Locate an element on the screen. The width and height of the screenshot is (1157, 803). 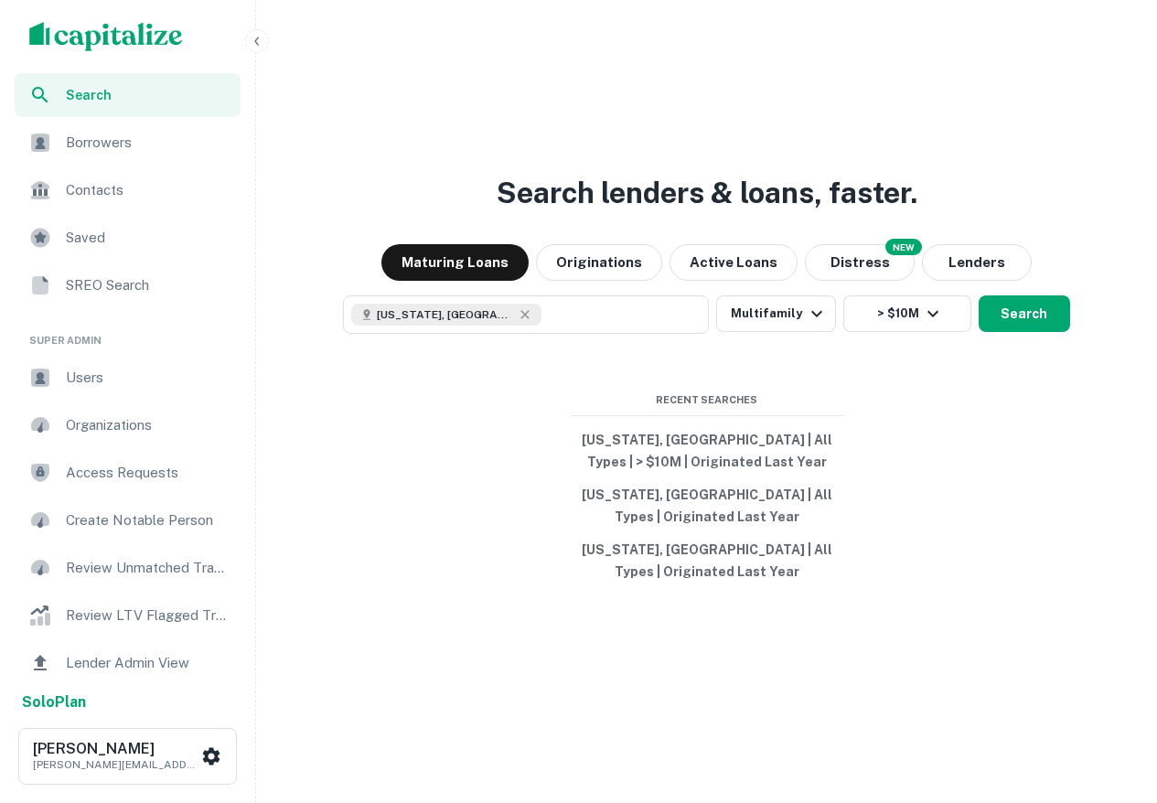
a: Search is located at coordinates (127, 95).